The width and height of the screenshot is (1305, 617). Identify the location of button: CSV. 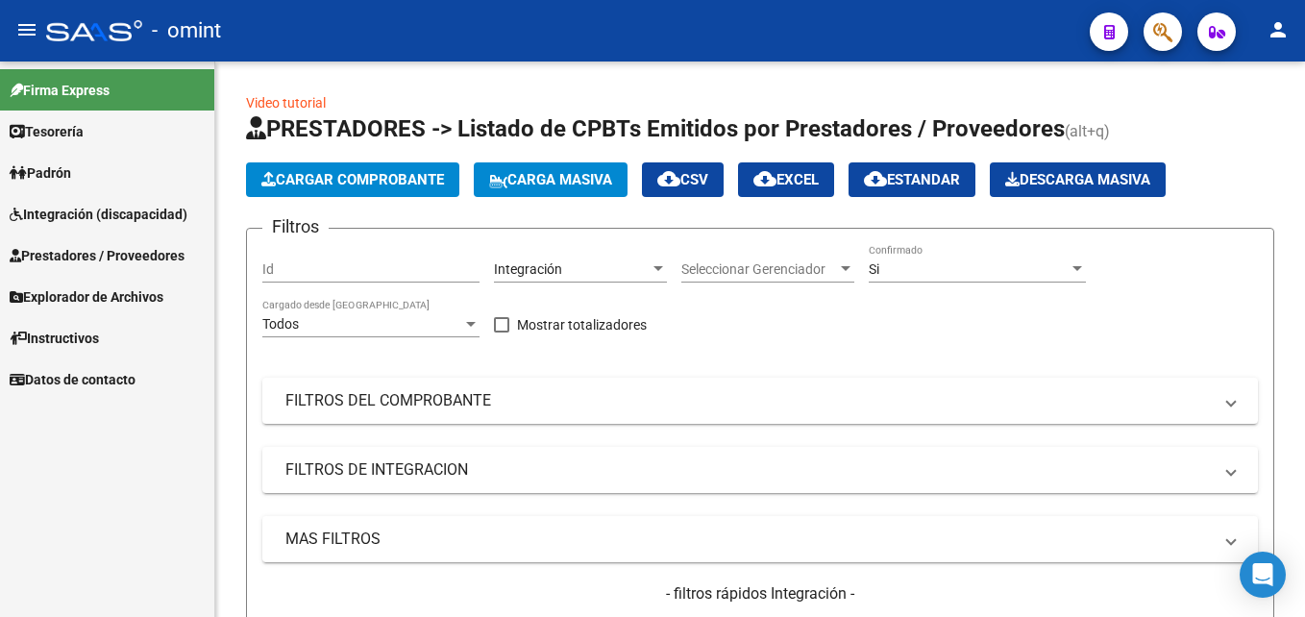
(682, 180).